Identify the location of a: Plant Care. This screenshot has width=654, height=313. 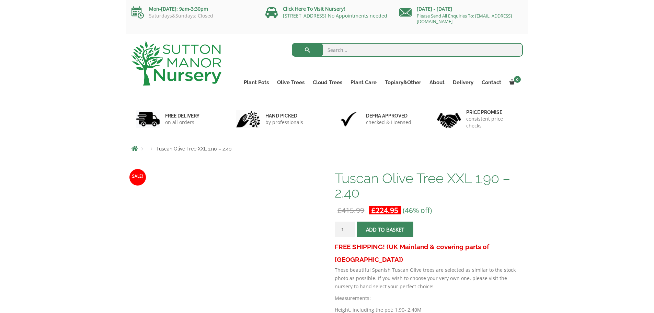
(363, 82).